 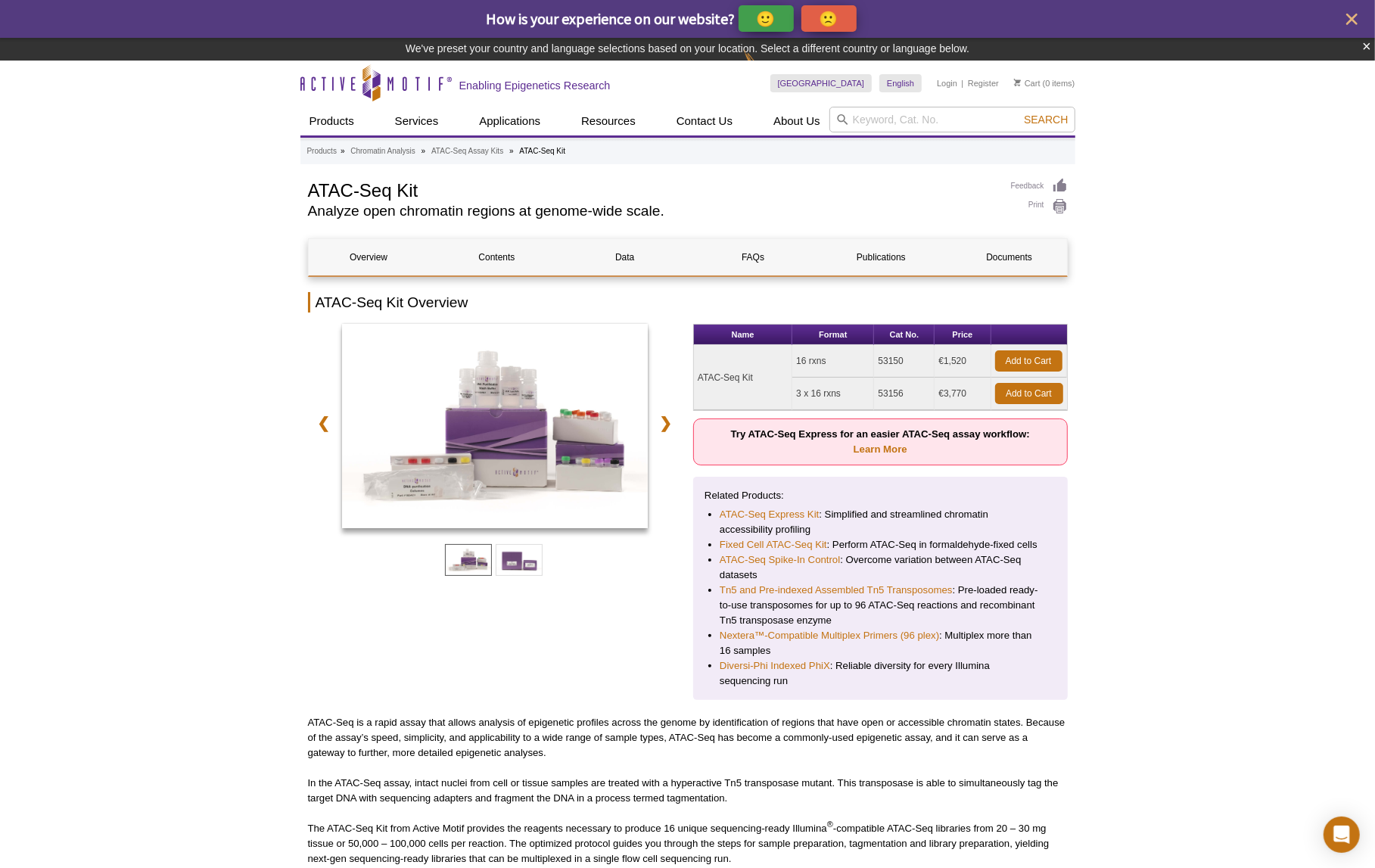 I want to click on li: : Multiplex more than 16 samples, so click(x=880, y=643).